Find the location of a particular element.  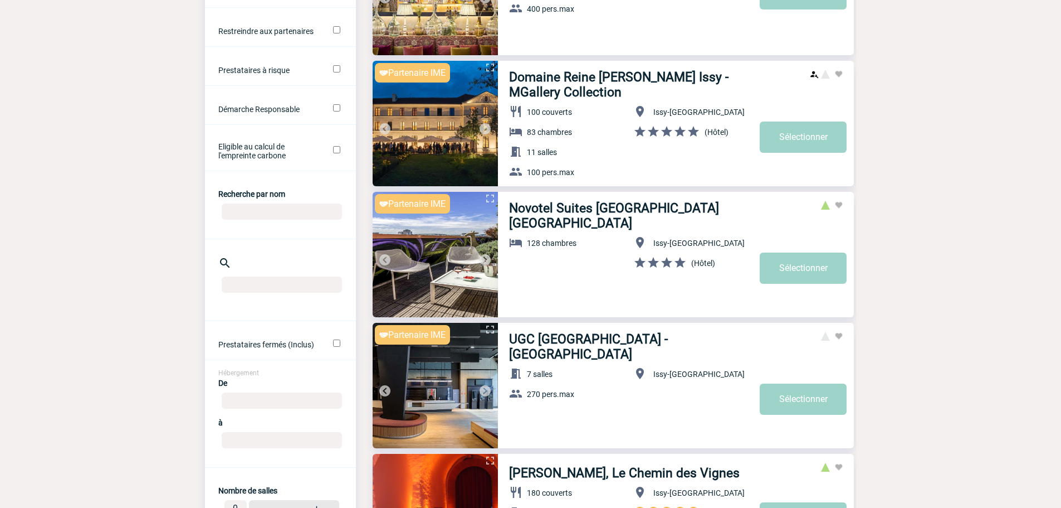

span: 11 salles is located at coordinates (542, 152).